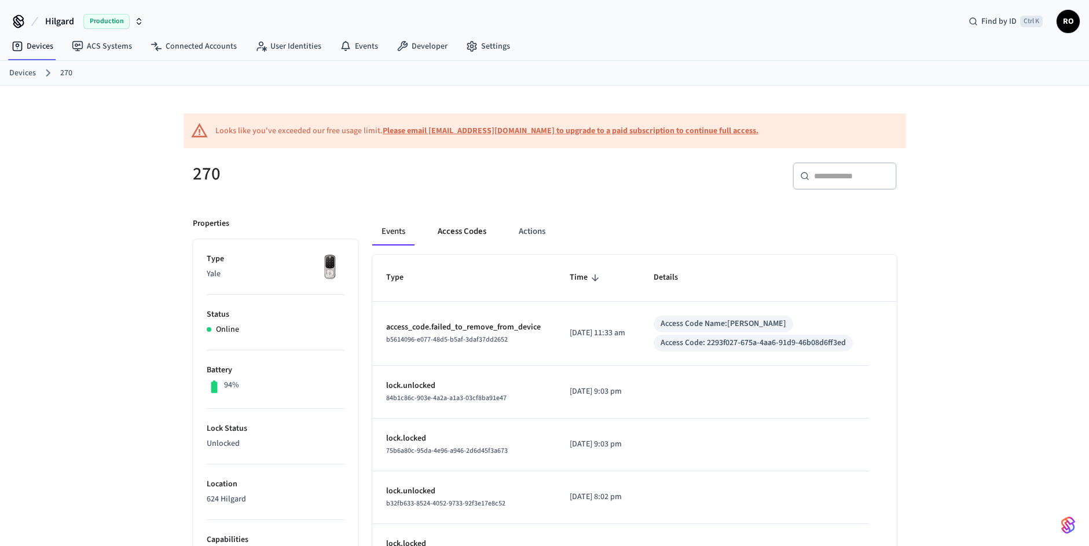  I want to click on span: Details, so click(673, 277).